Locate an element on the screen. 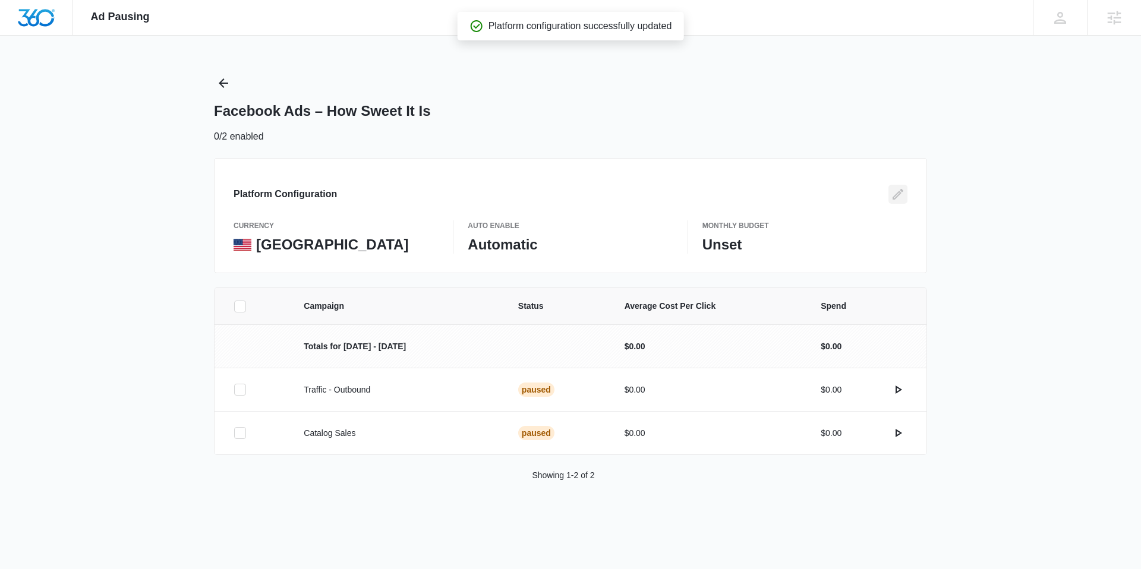 This screenshot has height=569, width=1141. p: Catalog Sales is located at coordinates (396, 433).